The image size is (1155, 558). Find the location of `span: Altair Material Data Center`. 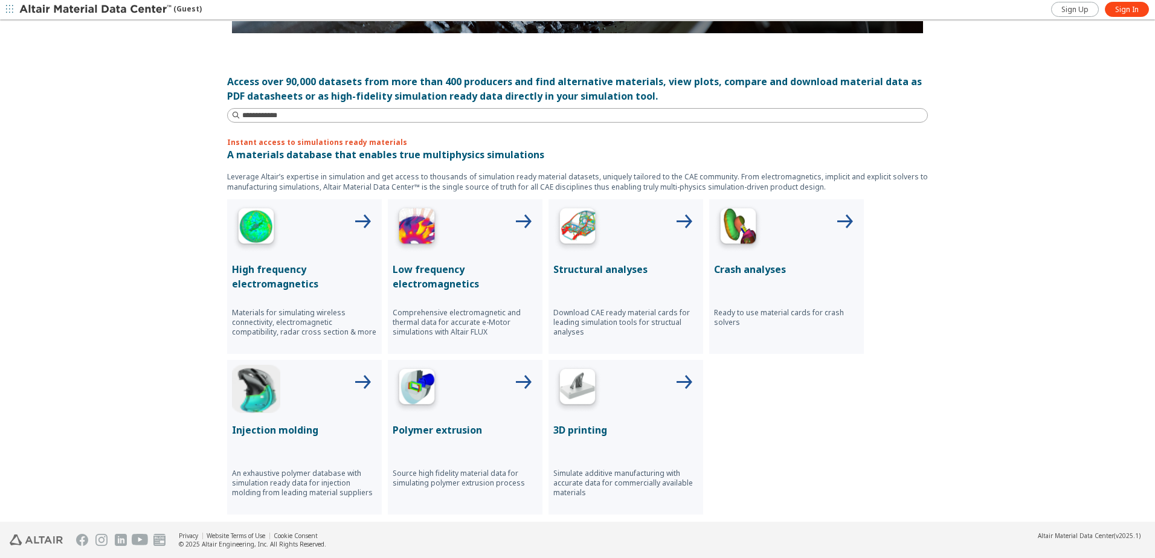

span: Altair Material Data Center is located at coordinates (1076, 536).